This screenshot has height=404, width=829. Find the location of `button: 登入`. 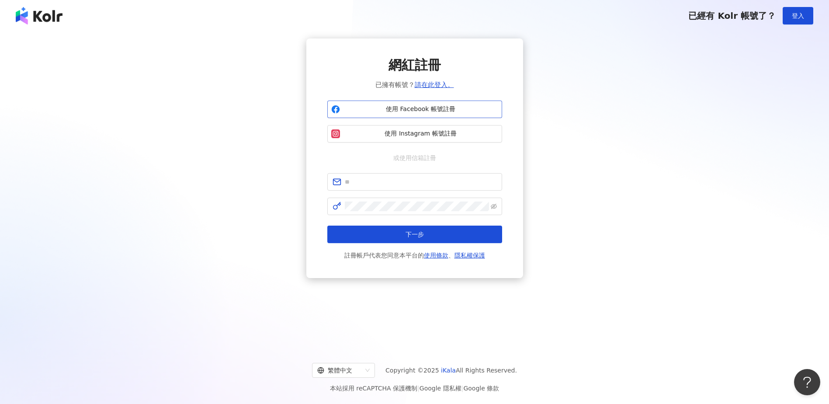

button: 登入 is located at coordinates (798, 16).